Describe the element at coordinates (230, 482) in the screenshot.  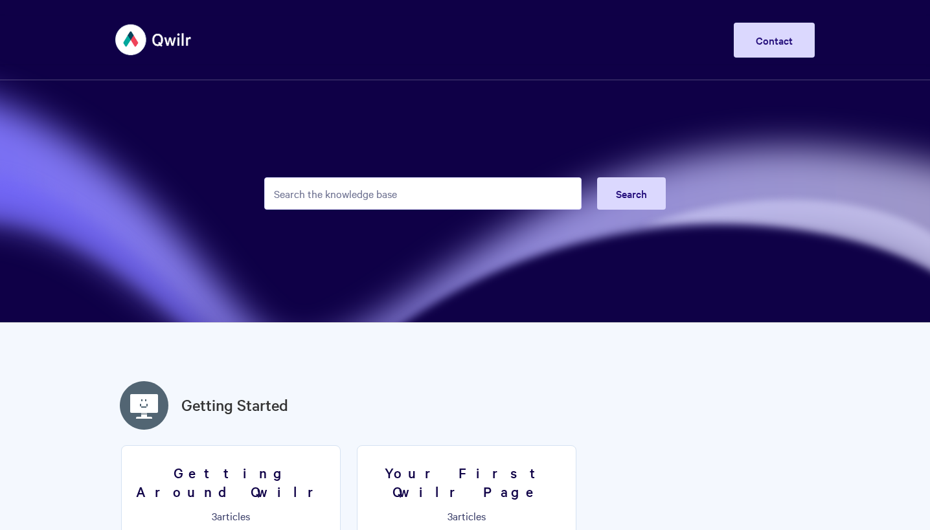
I see `h3: Getting Around Qwilr` at that location.